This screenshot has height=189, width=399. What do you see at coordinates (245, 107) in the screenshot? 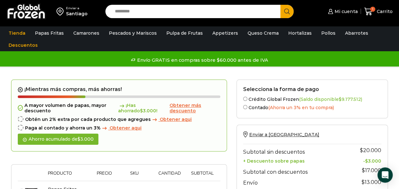
I see `input: Contado(Ahorra un 3% en tu compra)` at bounding box center [245, 107].